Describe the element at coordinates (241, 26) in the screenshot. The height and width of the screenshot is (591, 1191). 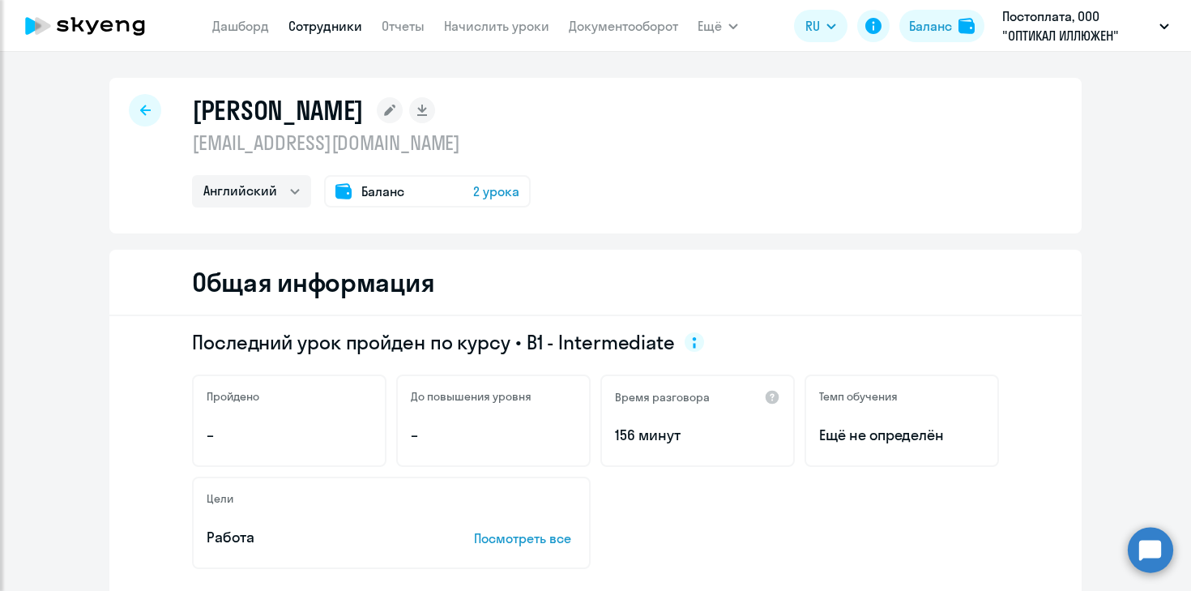
I see `a: Дашборд` at that location.